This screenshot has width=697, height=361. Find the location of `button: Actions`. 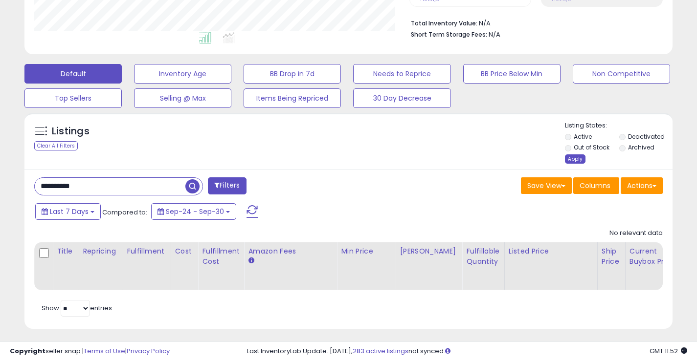

button: Actions is located at coordinates (642, 186).